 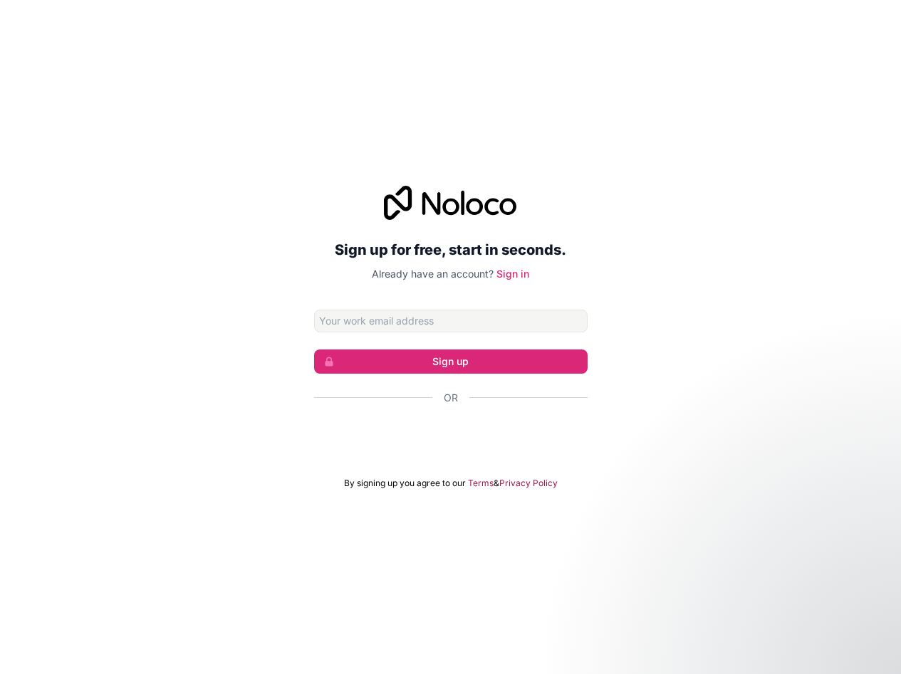 I want to click on span: Or, so click(x=451, y=398).